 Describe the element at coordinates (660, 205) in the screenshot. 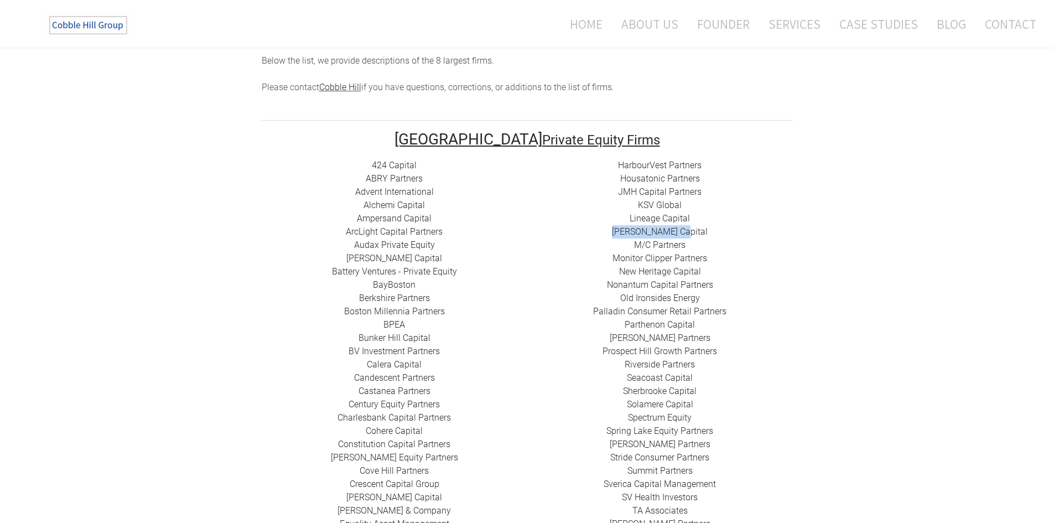

I see `a: ​KSV Global` at that location.